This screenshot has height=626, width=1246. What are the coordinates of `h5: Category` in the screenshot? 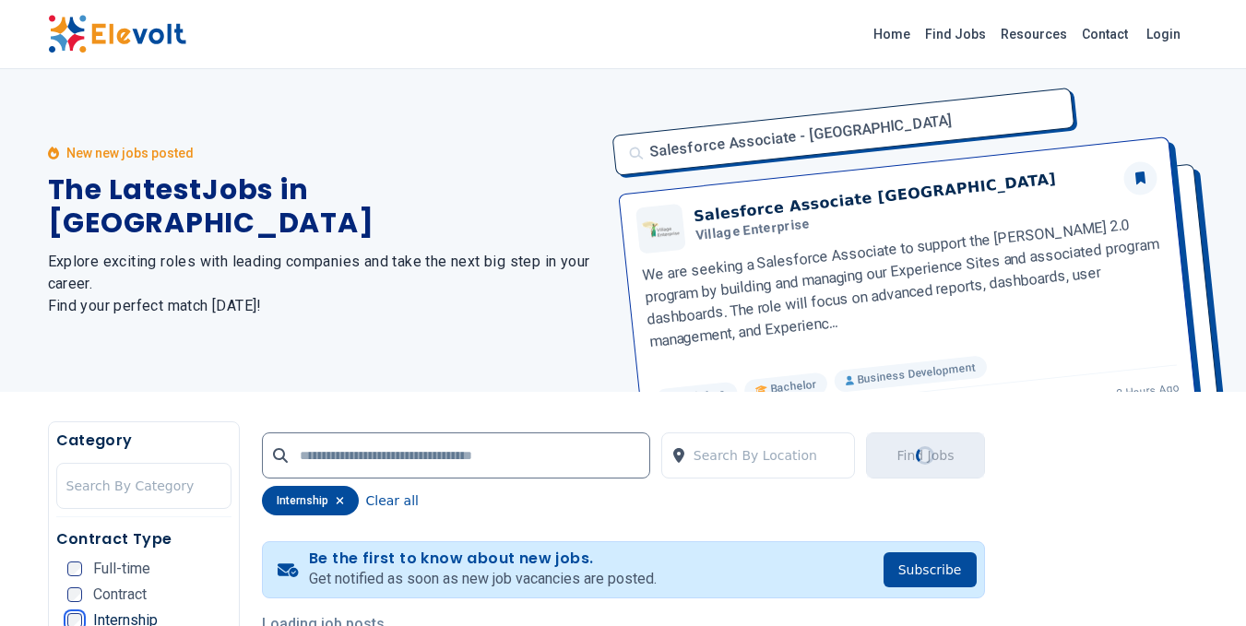 It's located at (144, 441).